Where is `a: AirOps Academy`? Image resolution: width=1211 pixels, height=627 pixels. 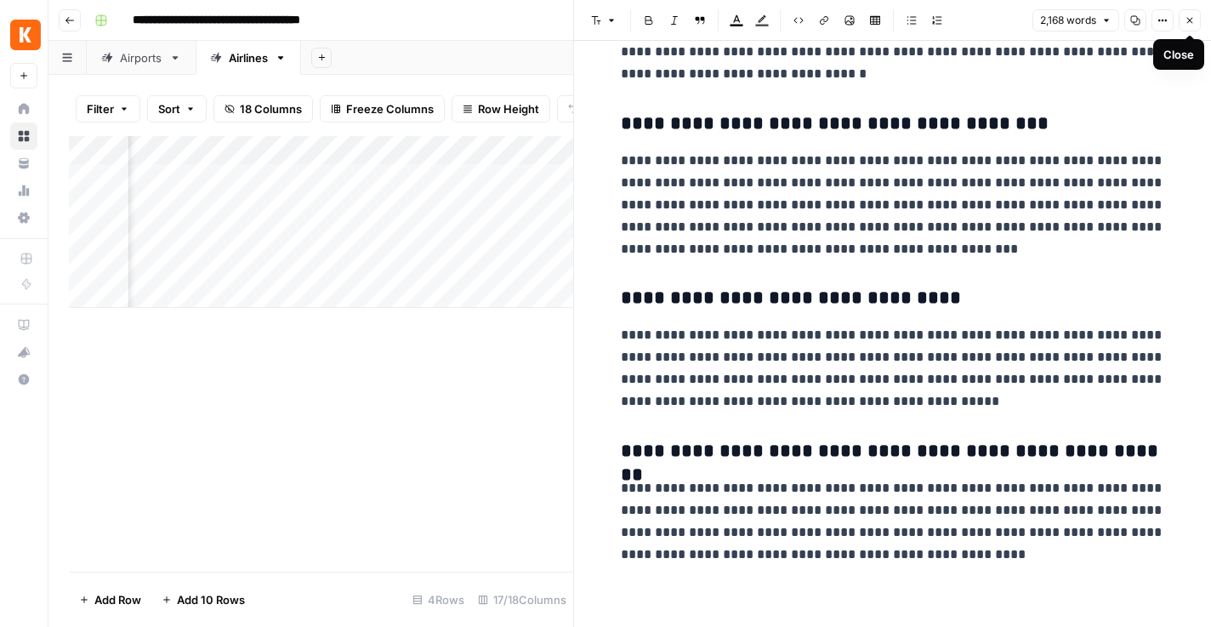 a: AirOps Academy is located at coordinates (24, 325).